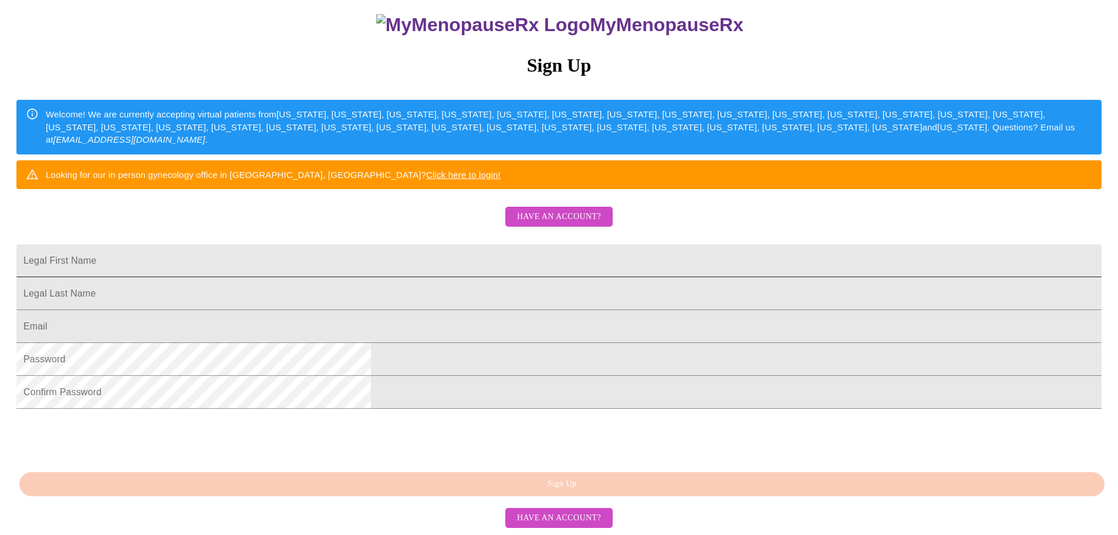 The height and width of the screenshot is (535, 1118). I want to click on a: Click here to login!, so click(463, 174).